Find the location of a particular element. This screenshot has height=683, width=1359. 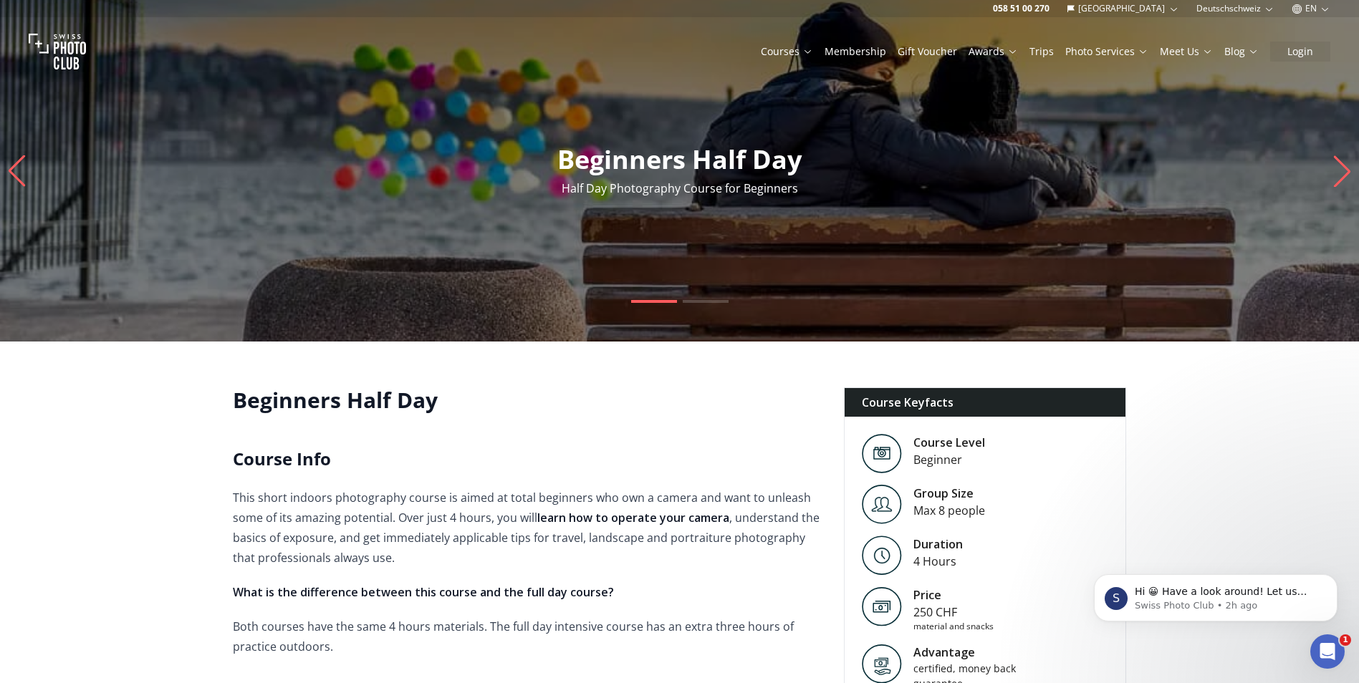

img: Swiss photo club is located at coordinates (57, 52).